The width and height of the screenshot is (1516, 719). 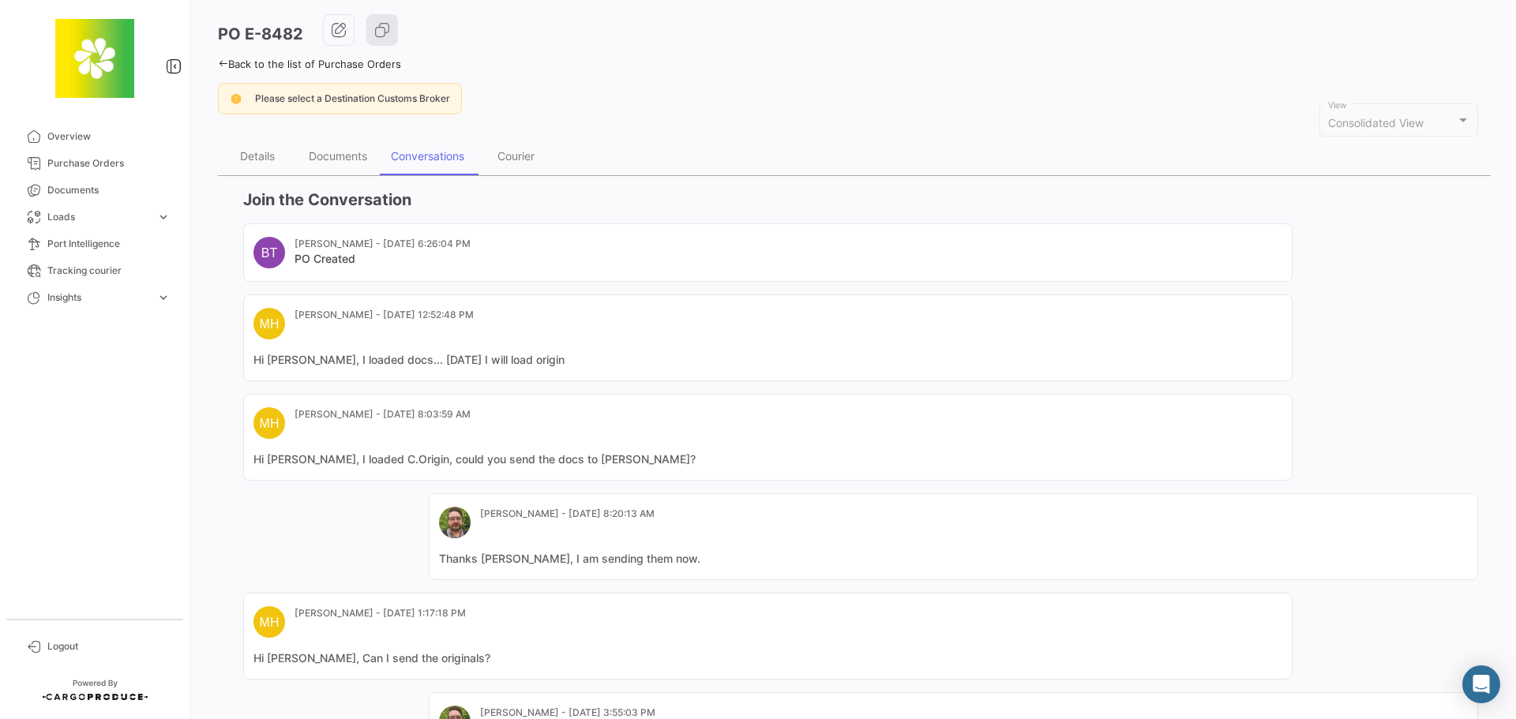 I want to click on h3: Join the Conversation, so click(x=861, y=200).